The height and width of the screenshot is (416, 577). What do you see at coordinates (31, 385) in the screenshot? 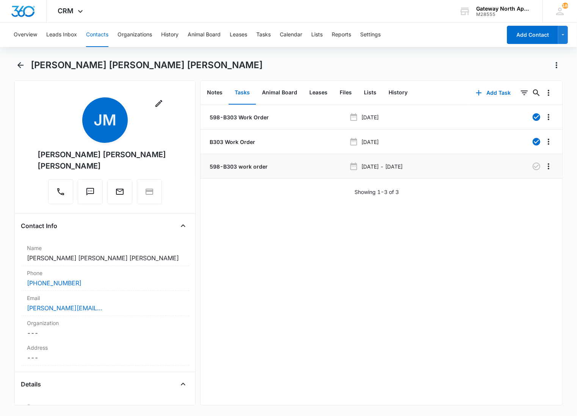
I see `h4: Details` at bounding box center [31, 385].